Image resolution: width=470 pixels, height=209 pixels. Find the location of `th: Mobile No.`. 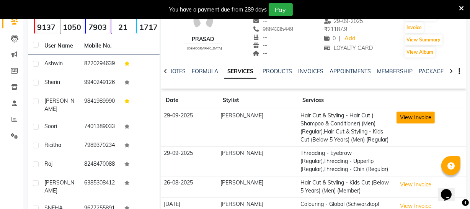

th: Mobile No. is located at coordinates (100, 46).